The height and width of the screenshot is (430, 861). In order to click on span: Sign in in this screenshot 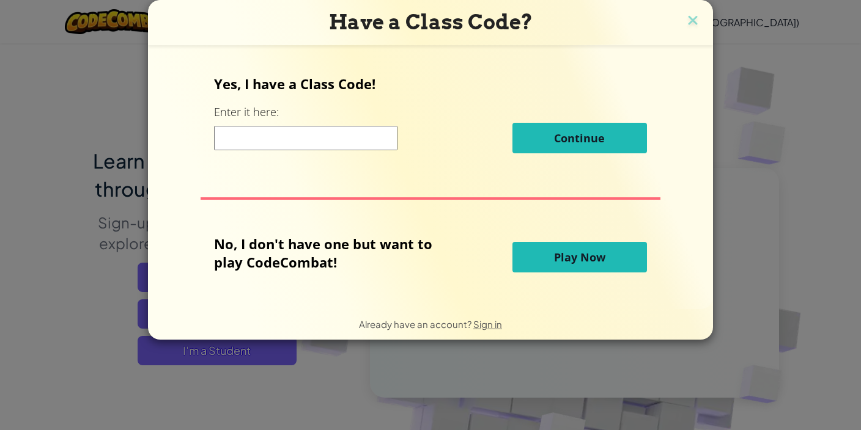, I will do `click(487, 324)`.